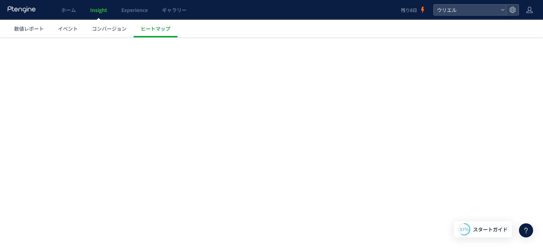 This screenshot has height=248, width=543. What do you see at coordinates (174, 10) in the screenshot?
I see `span: ギャラリー` at bounding box center [174, 10].